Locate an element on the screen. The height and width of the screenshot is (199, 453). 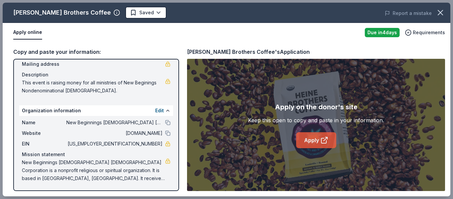
span: This event is raising money for all ministries of New Beginings Nondenominational [DEMOGRAPHIC_DA... is located at coordinates (94, 87).